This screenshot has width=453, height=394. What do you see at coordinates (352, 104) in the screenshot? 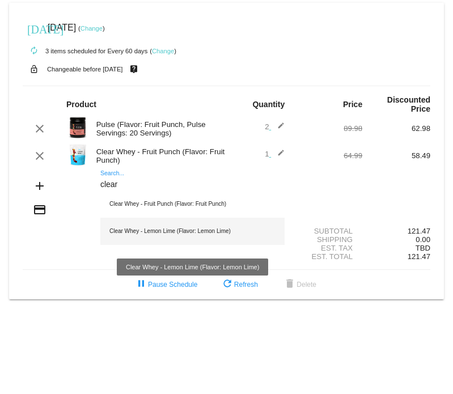
I see `strong: Price` at bounding box center [352, 104].